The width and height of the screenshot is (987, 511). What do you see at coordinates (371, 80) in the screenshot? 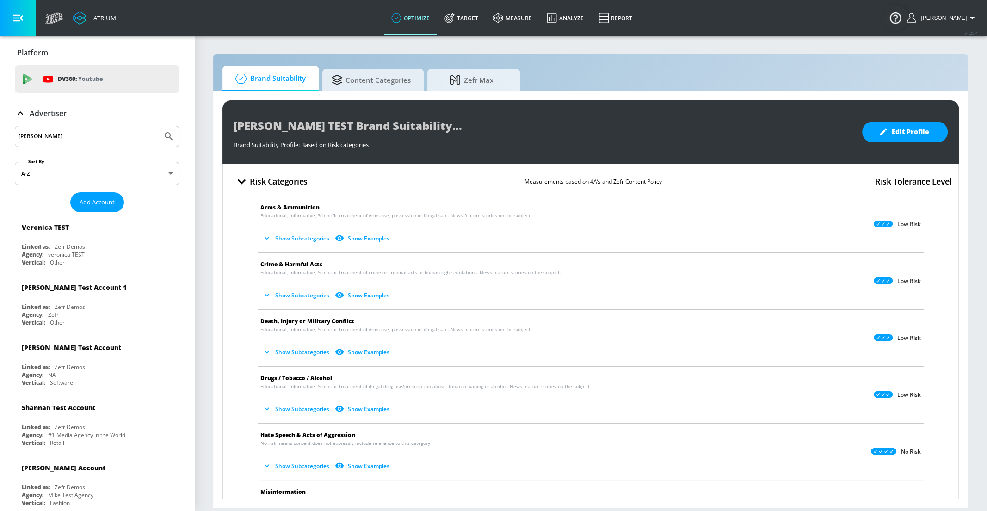
I see `span: Content Categories` at bounding box center [371, 80].